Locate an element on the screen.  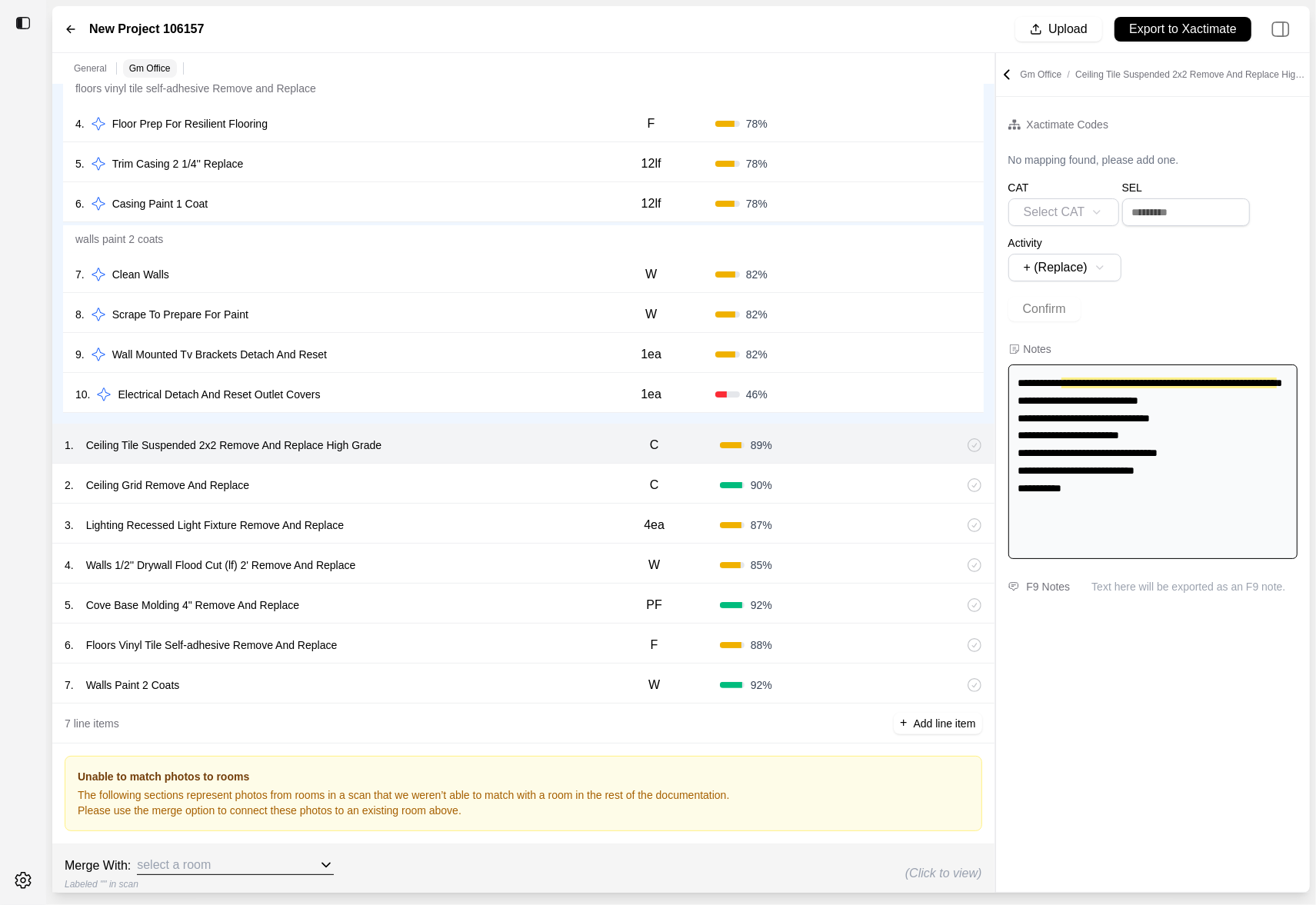
span: select a room is located at coordinates (173, 865).